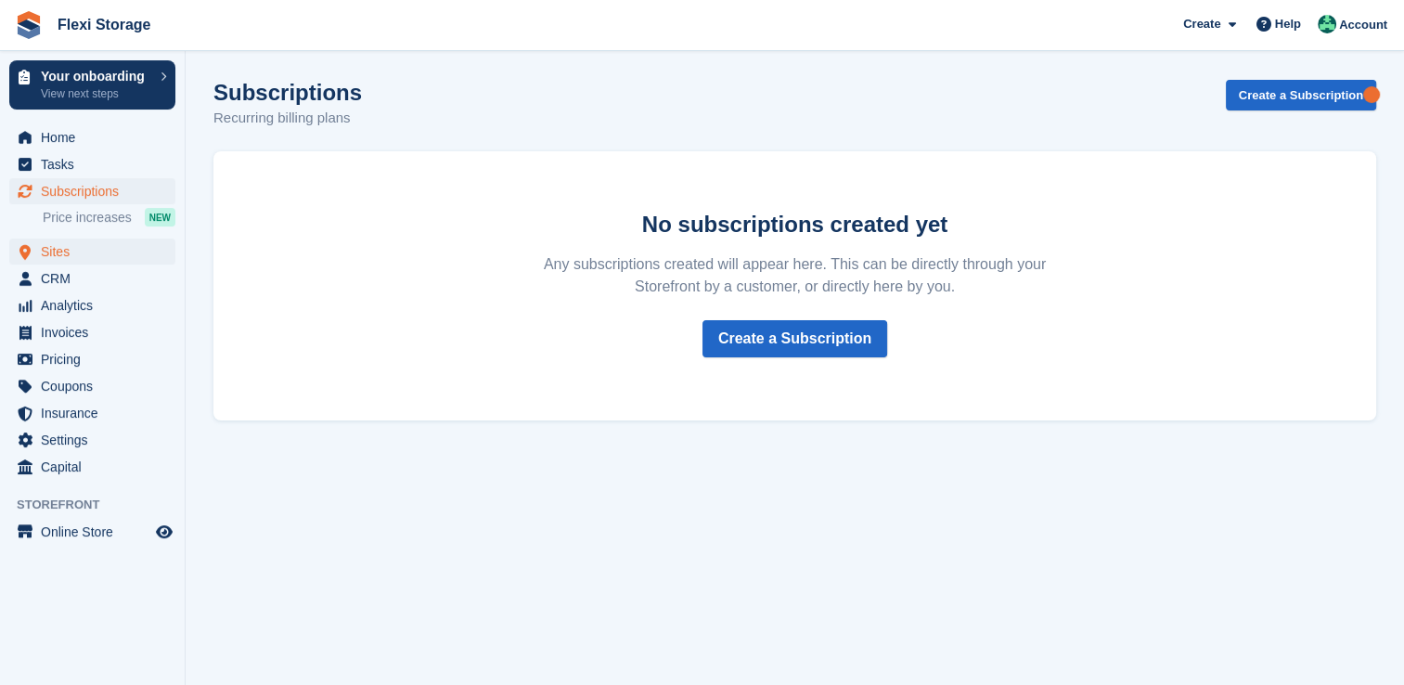  What do you see at coordinates (96, 137) in the screenshot?
I see `span: Home` at bounding box center [96, 137].